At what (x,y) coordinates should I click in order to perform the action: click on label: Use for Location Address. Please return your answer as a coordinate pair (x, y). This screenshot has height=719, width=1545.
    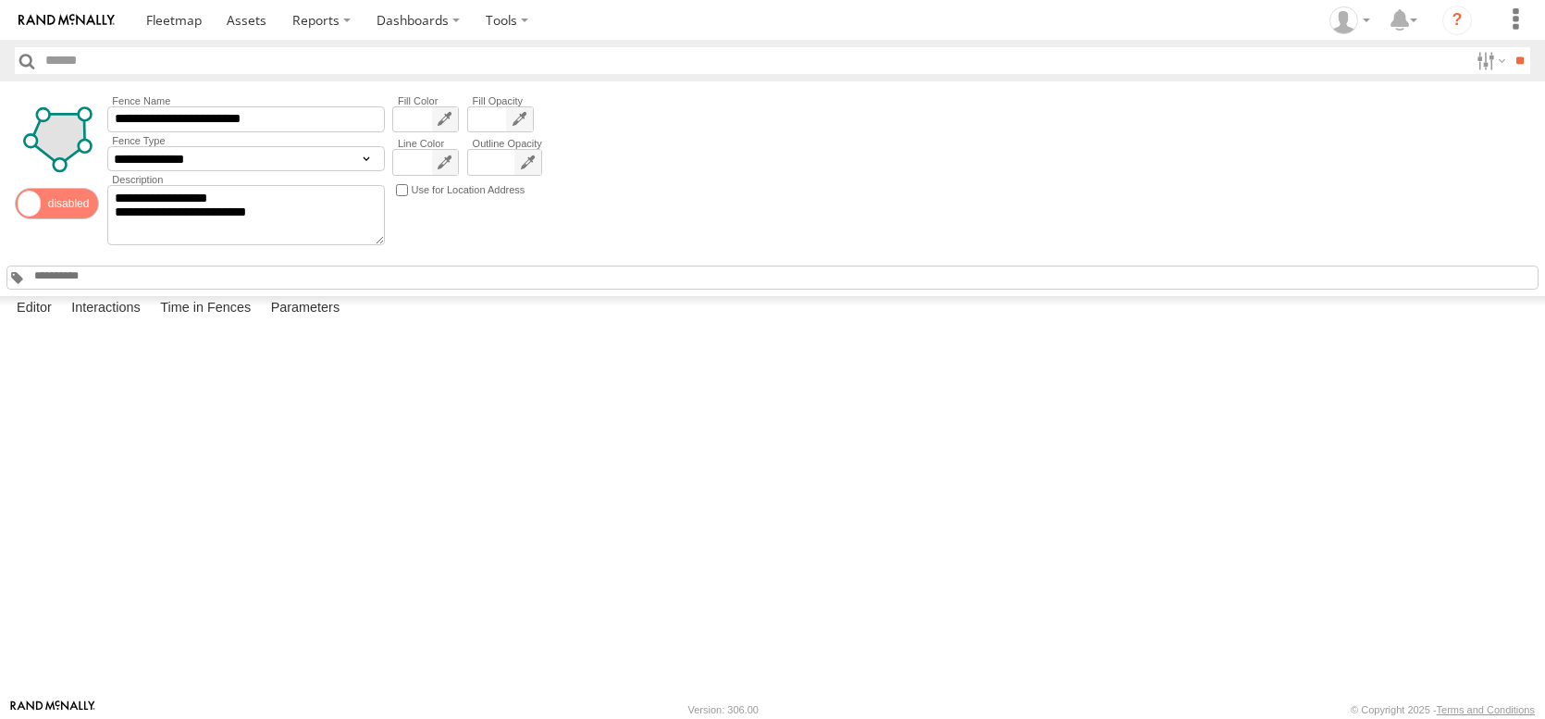
    Looking at the image, I should click on (467, 190).